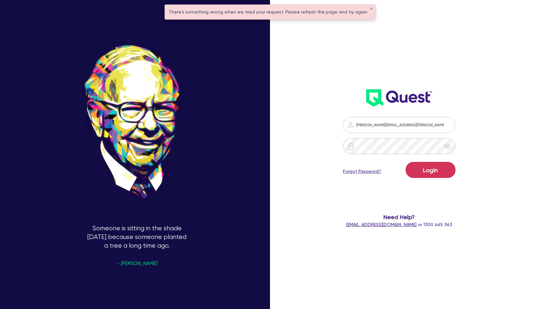 The width and height of the screenshot is (540, 309). What do you see at coordinates (399, 217) in the screenshot?
I see `span: Need Help?` at bounding box center [399, 217].